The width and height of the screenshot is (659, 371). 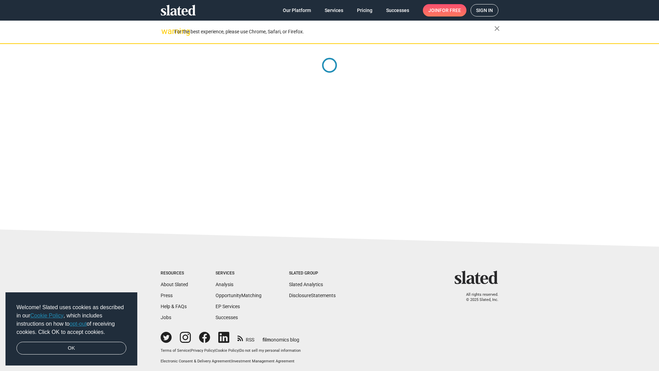 What do you see at coordinates (297, 10) in the screenshot?
I see `span: Our Platform` at bounding box center [297, 10].